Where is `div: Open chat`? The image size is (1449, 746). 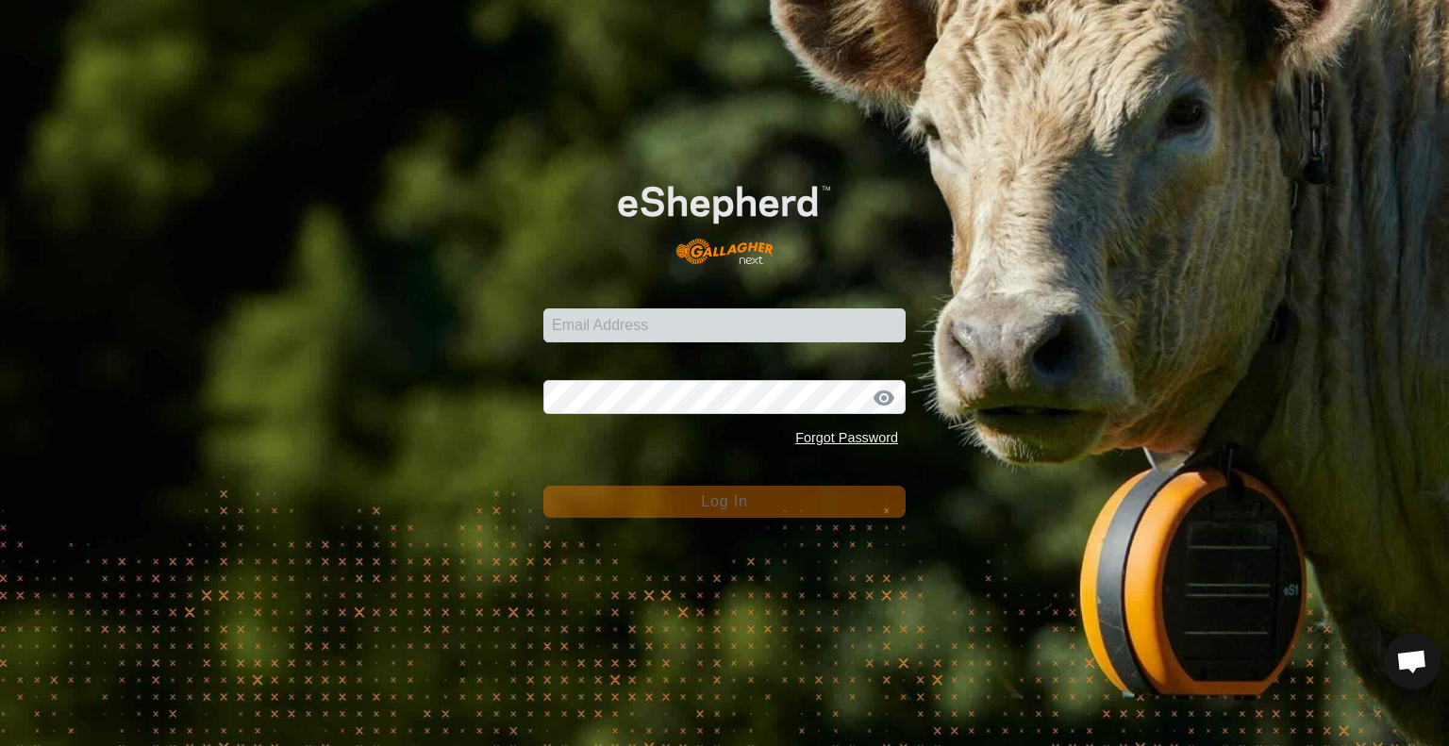
div: Open chat is located at coordinates (1412, 661).